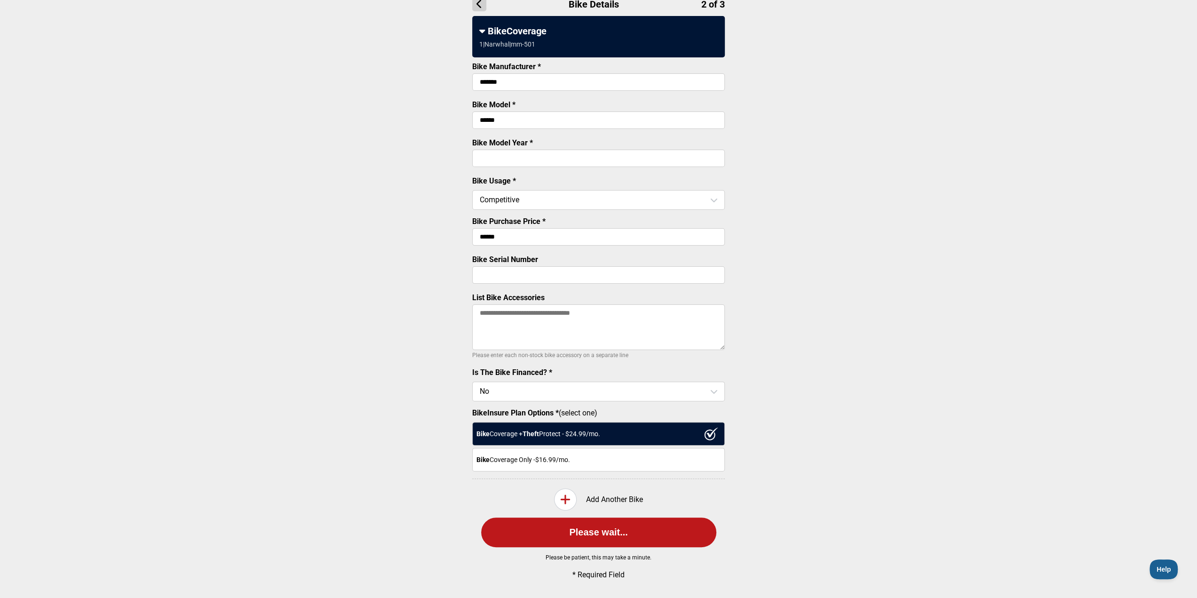 This screenshot has width=1197, height=598. I want to click on p: Please enter each non-stock bike accessory on a separate line, so click(598, 355).